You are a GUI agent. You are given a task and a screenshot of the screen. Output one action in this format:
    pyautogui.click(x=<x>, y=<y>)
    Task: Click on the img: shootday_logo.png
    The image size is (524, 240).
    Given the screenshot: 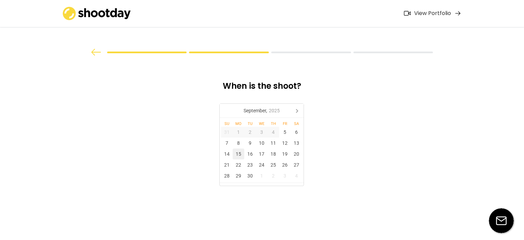 What is the action you would take?
    pyautogui.click(x=97, y=13)
    